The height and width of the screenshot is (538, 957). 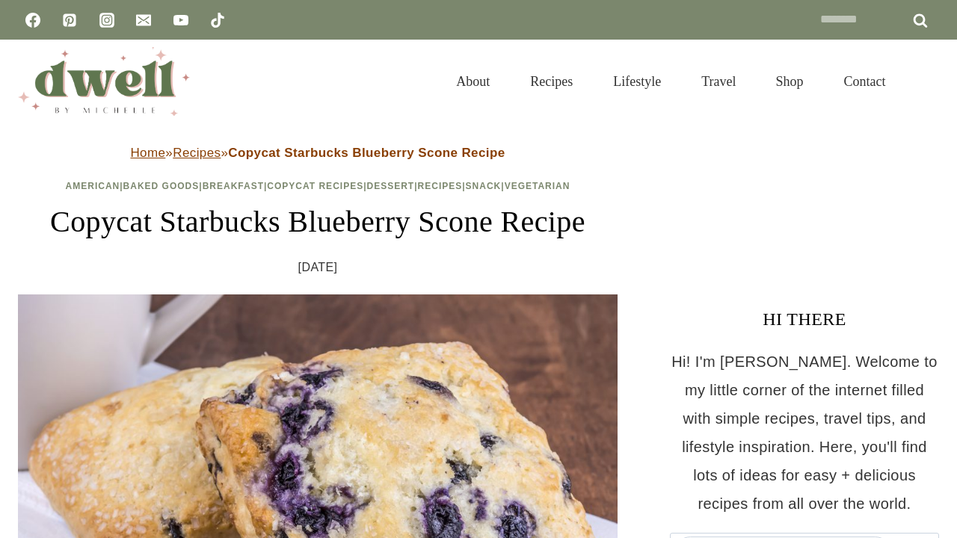 I want to click on a: DWELL by michelle, so click(x=104, y=81).